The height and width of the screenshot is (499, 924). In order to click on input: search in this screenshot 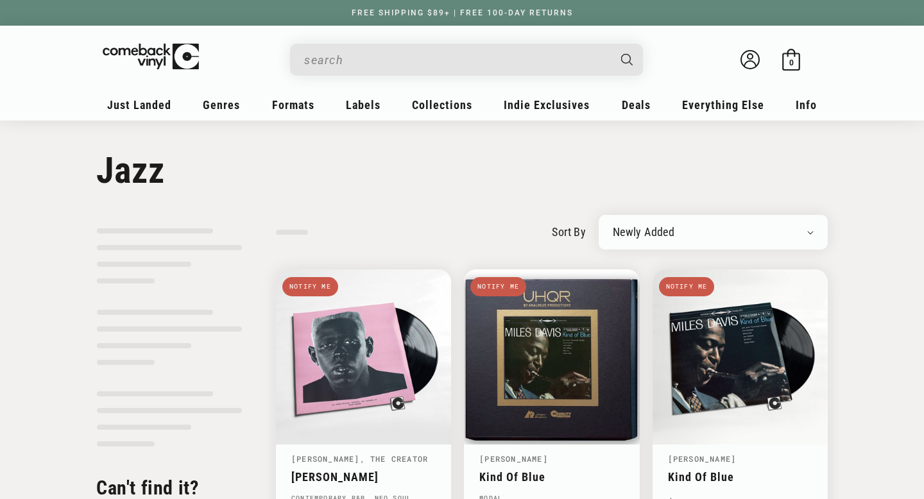, I will do `click(456, 60)`.